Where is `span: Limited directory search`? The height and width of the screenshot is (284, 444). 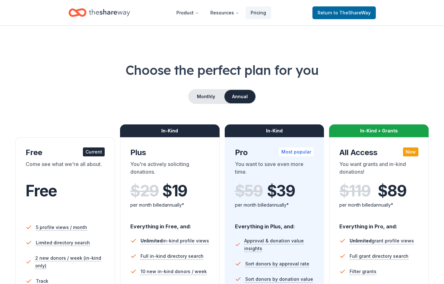 span: Limited directory search is located at coordinates (63, 243).